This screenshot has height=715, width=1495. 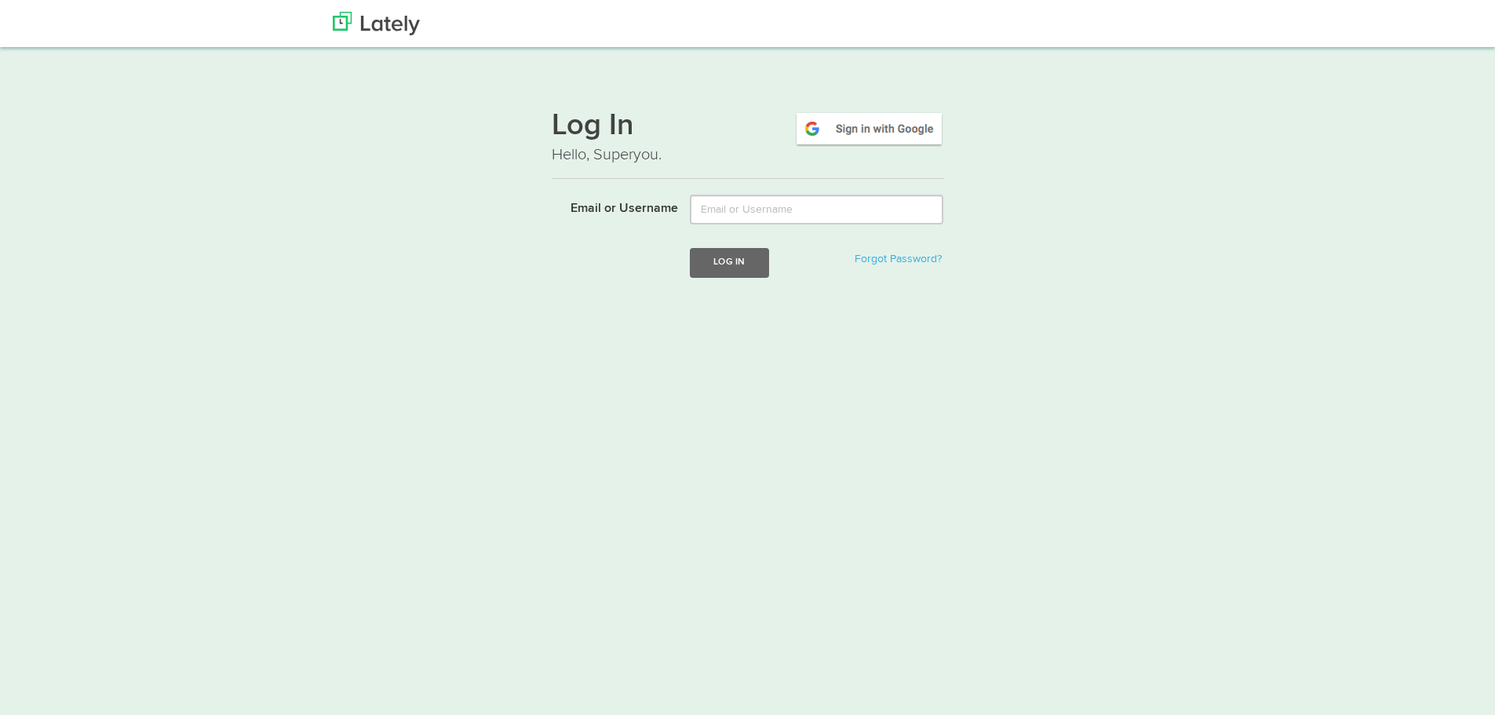 I want to click on button: Log In, so click(x=729, y=262).